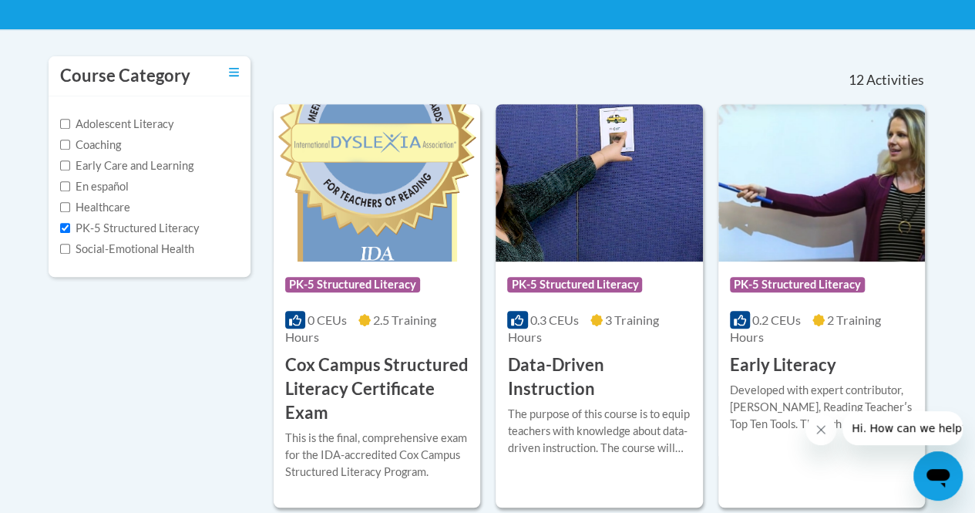  What do you see at coordinates (127, 249) in the screenshot?
I see `label: Social-Emotional Health` at bounding box center [127, 249].